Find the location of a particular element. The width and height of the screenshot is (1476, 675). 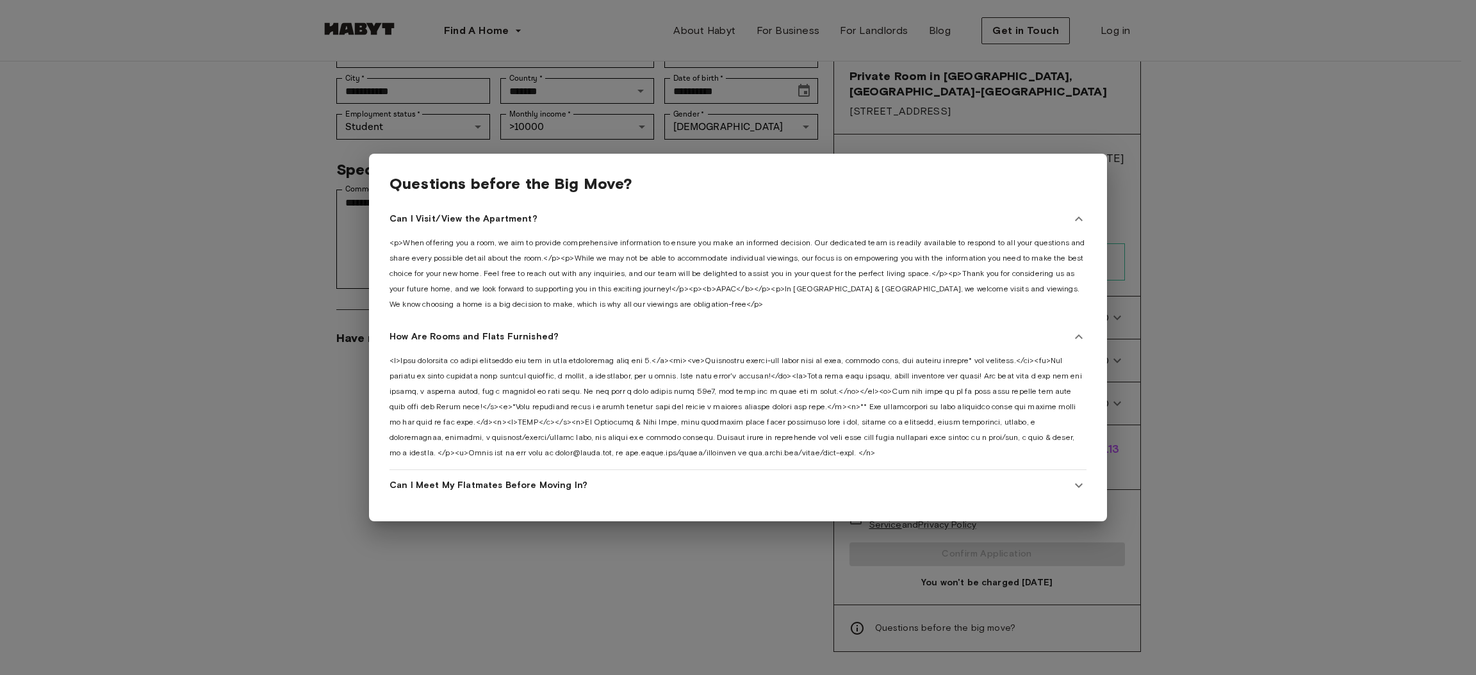

span: Can I Meet My Flatmates Before Moving In? is located at coordinates (488, 485).